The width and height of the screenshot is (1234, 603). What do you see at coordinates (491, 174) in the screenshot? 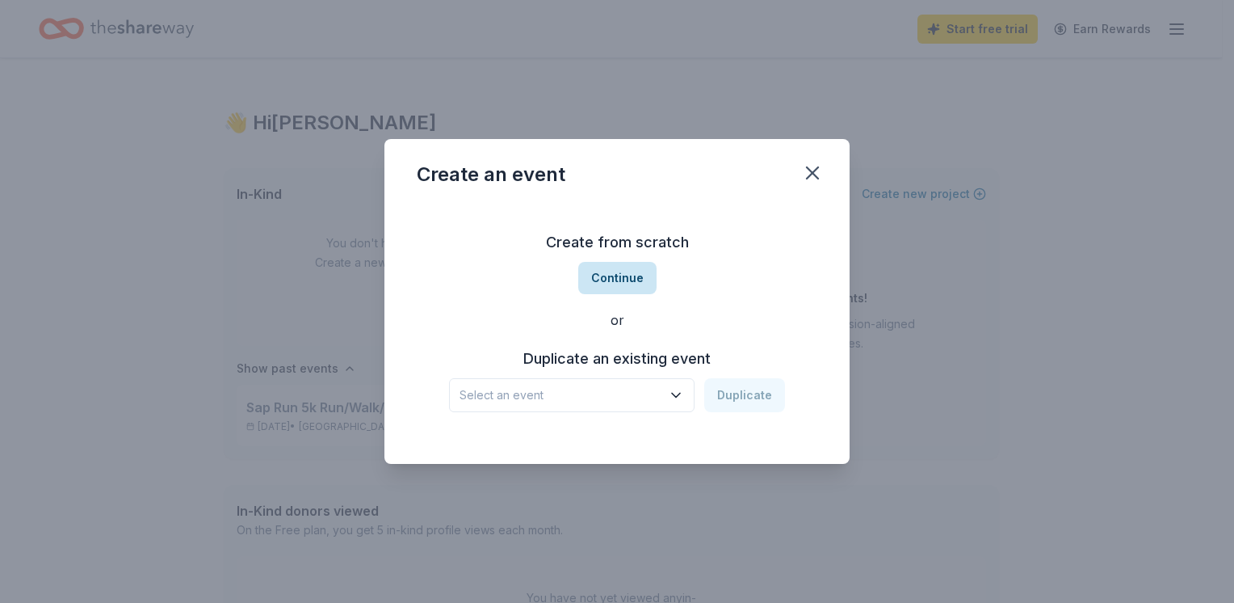
I see `div: Create an event` at bounding box center [491, 174].